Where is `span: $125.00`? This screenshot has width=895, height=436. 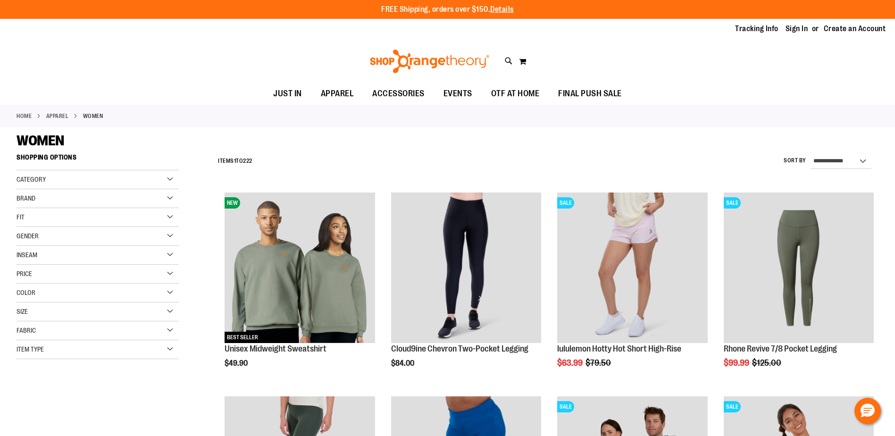
span: $125.00 is located at coordinates (767, 363).